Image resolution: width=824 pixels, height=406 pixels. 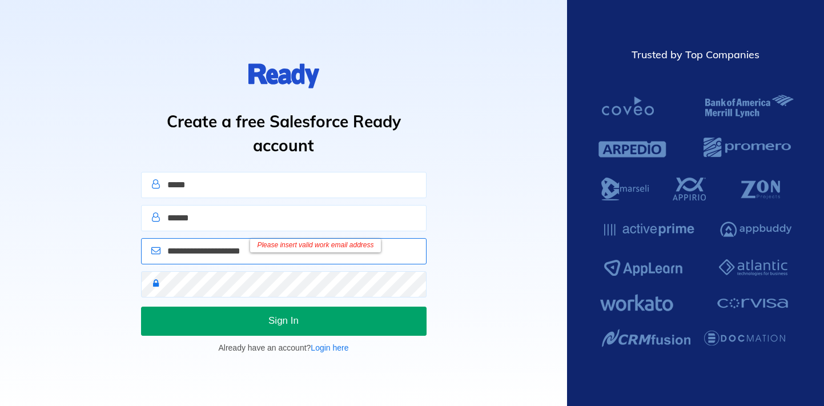 What do you see at coordinates (284, 134) in the screenshot?
I see `h1: Create a free Salesforce Ready account` at bounding box center [284, 134].